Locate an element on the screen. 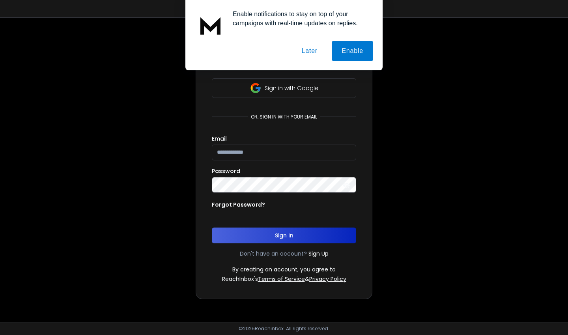 This screenshot has width=568, height=335. img: notification icon is located at coordinates (211, 25).